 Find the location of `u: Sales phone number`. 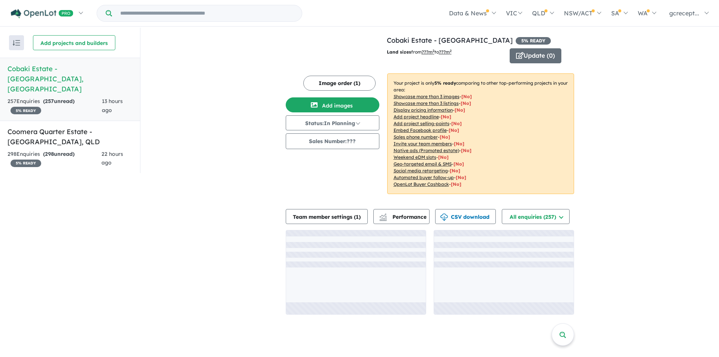

u: Sales phone number is located at coordinates (416, 137).